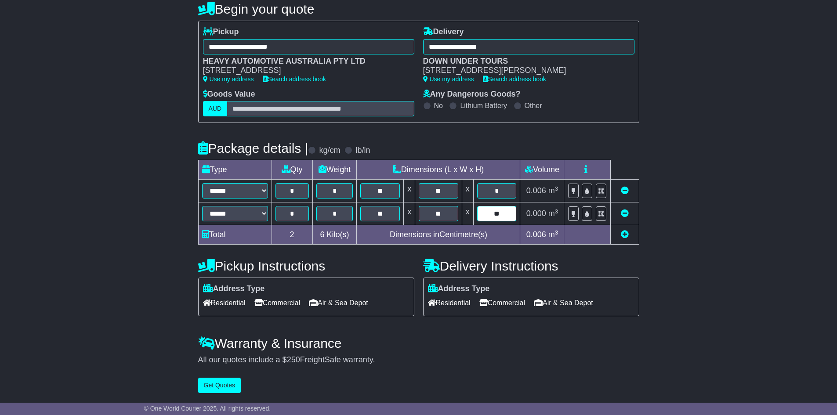 The image size is (837, 415). Describe the element at coordinates (542, 170) in the screenshot. I see `td: Volume` at that location.